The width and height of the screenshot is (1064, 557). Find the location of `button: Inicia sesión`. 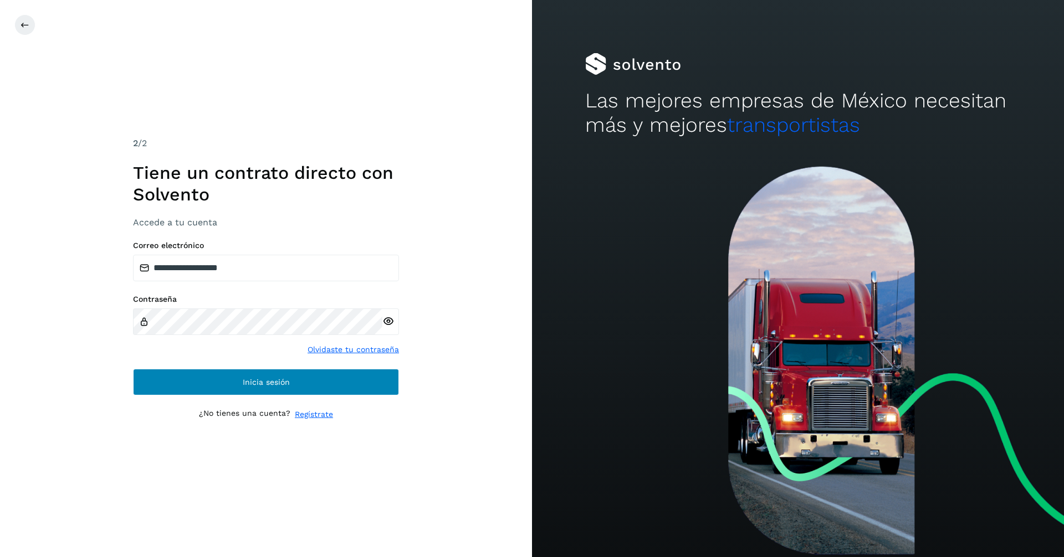

button: Inicia sesión is located at coordinates (266, 382).